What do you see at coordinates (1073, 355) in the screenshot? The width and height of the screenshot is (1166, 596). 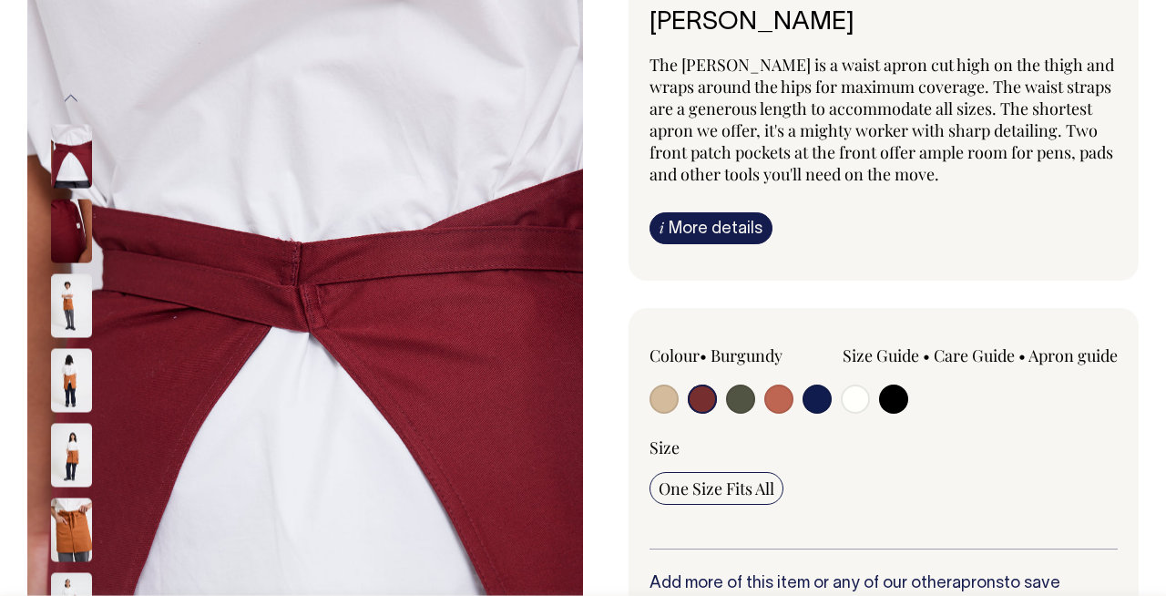 I see `a: Apron guide` at bounding box center [1073, 355].